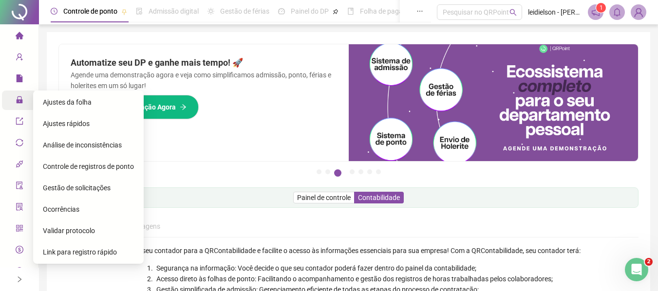 This screenshot has height=291, width=658. What do you see at coordinates (361, 172) in the screenshot?
I see `button: 5` at bounding box center [361, 172].